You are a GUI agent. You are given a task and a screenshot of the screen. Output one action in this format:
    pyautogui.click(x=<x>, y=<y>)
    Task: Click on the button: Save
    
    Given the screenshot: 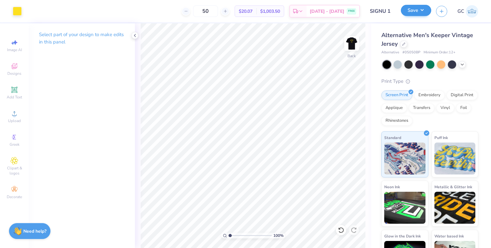 What is the action you would take?
    pyautogui.click(x=416, y=10)
    